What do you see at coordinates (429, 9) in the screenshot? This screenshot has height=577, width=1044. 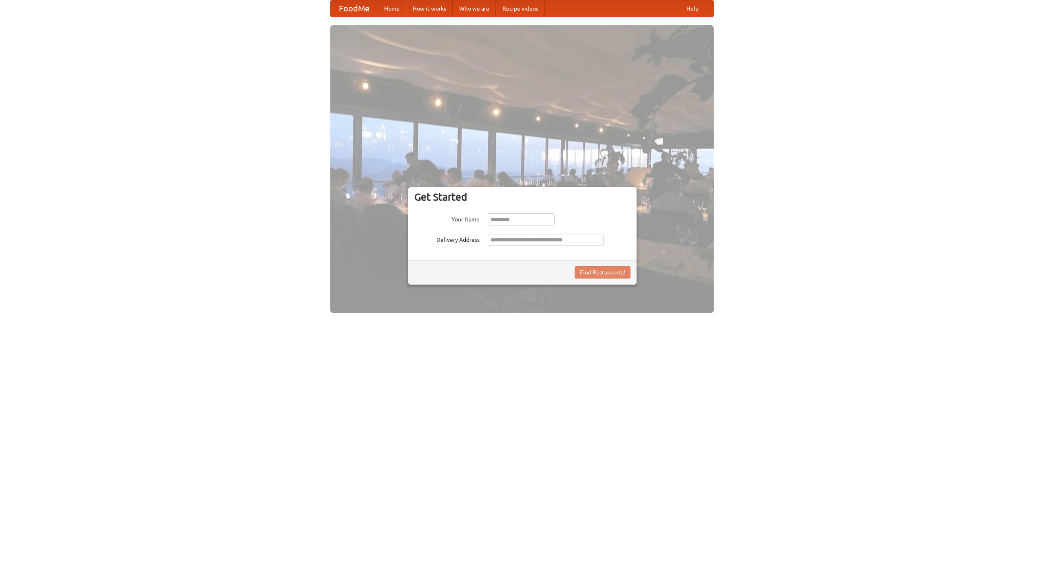 I see `a: How it works` at bounding box center [429, 9].